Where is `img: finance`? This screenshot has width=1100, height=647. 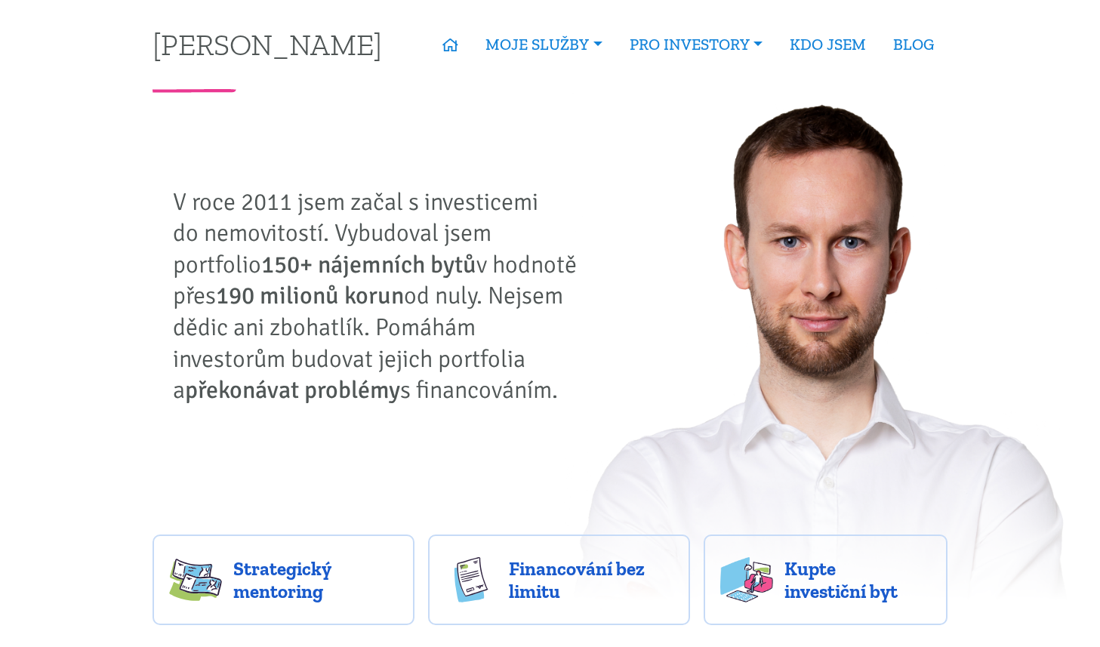 img: finance is located at coordinates (471, 580).